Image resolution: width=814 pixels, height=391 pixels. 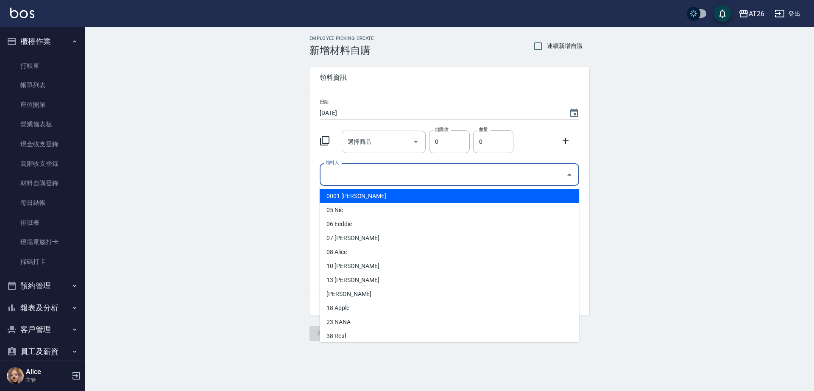 What do you see at coordinates (440, 113) in the screenshot?
I see `input: YYYY/MM/DD` at bounding box center [440, 113].